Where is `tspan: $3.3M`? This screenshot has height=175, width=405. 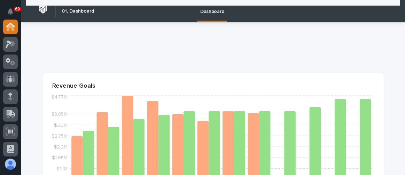
tspan: $3.3M is located at coordinates (61, 125).